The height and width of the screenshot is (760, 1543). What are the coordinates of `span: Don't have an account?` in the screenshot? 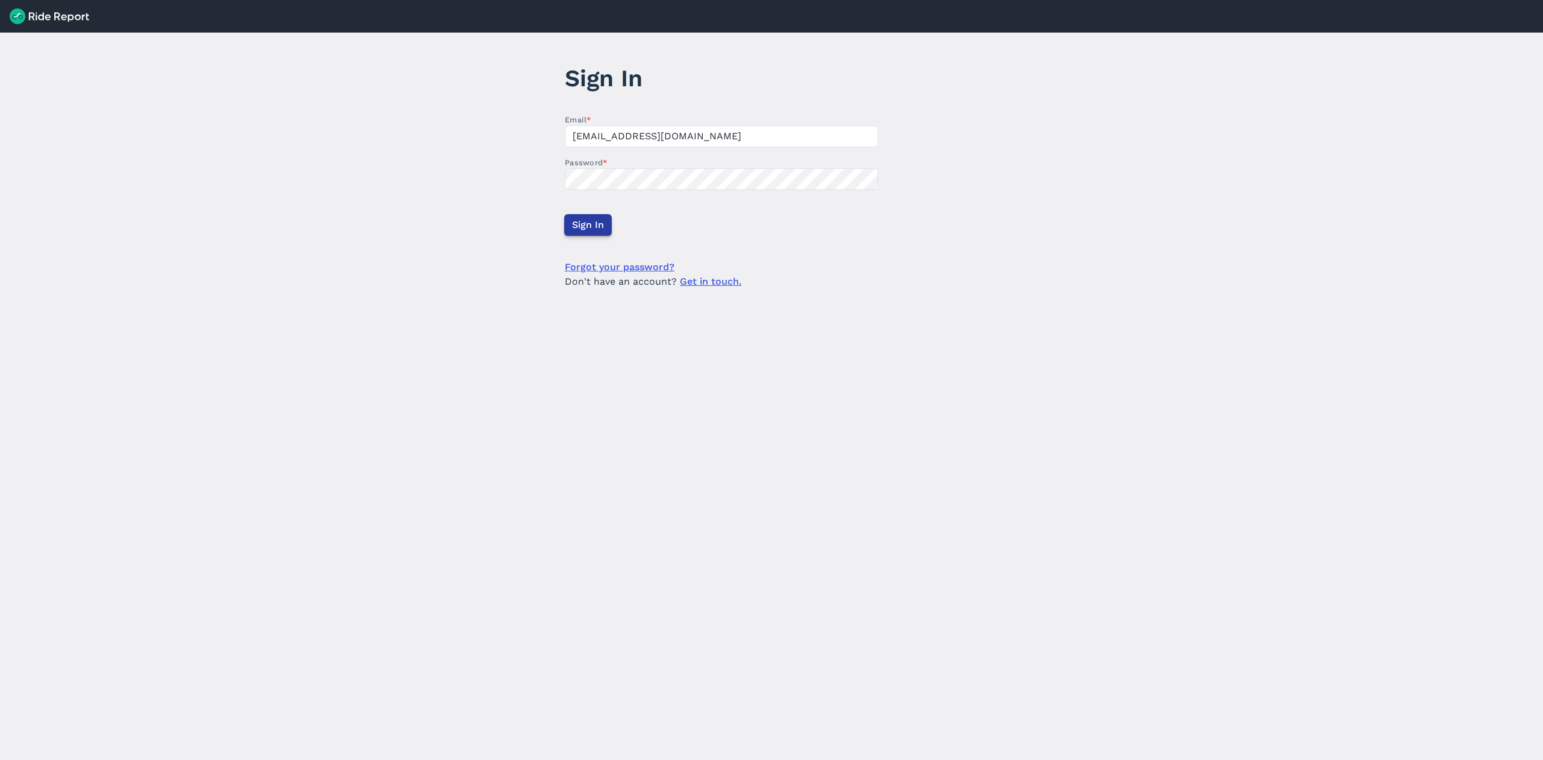 It's located at (653, 282).